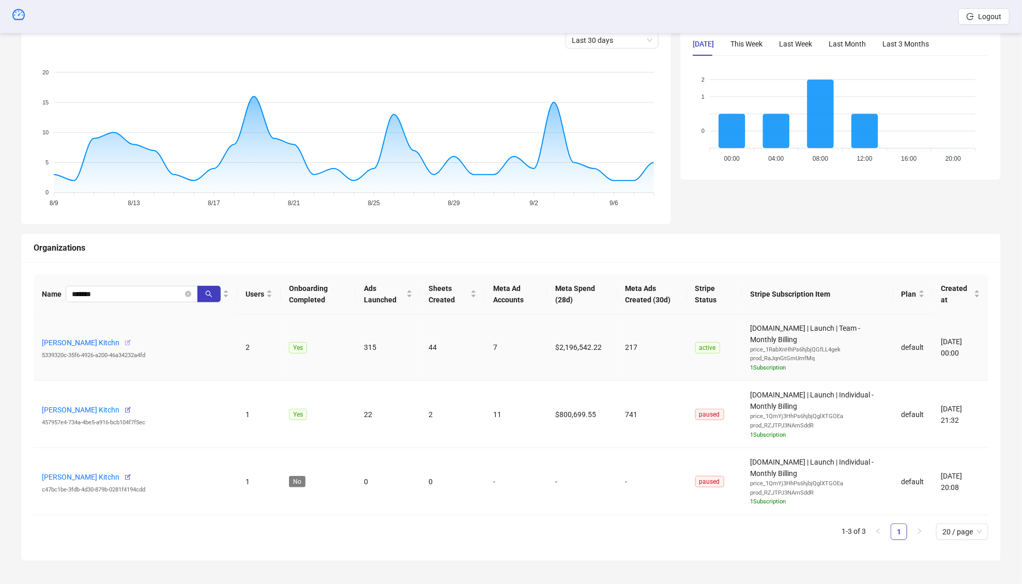  What do you see at coordinates (188, 294) in the screenshot?
I see `span: close-circle` at bounding box center [188, 294].